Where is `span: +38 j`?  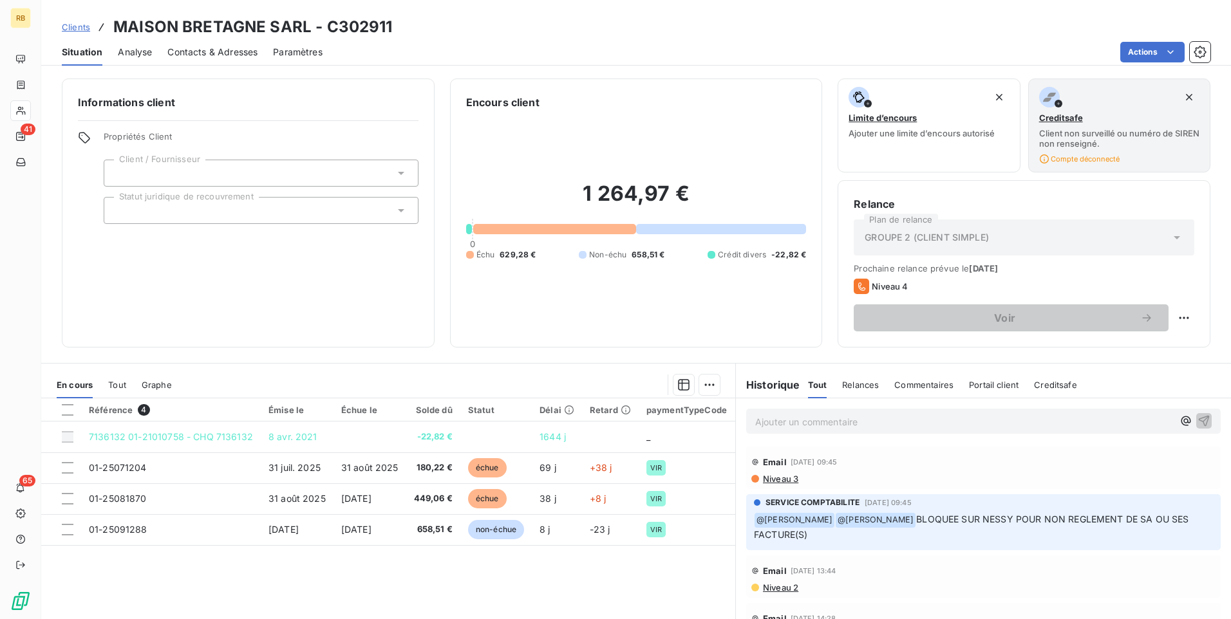 span: +38 j is located at coordinates (600, 467).